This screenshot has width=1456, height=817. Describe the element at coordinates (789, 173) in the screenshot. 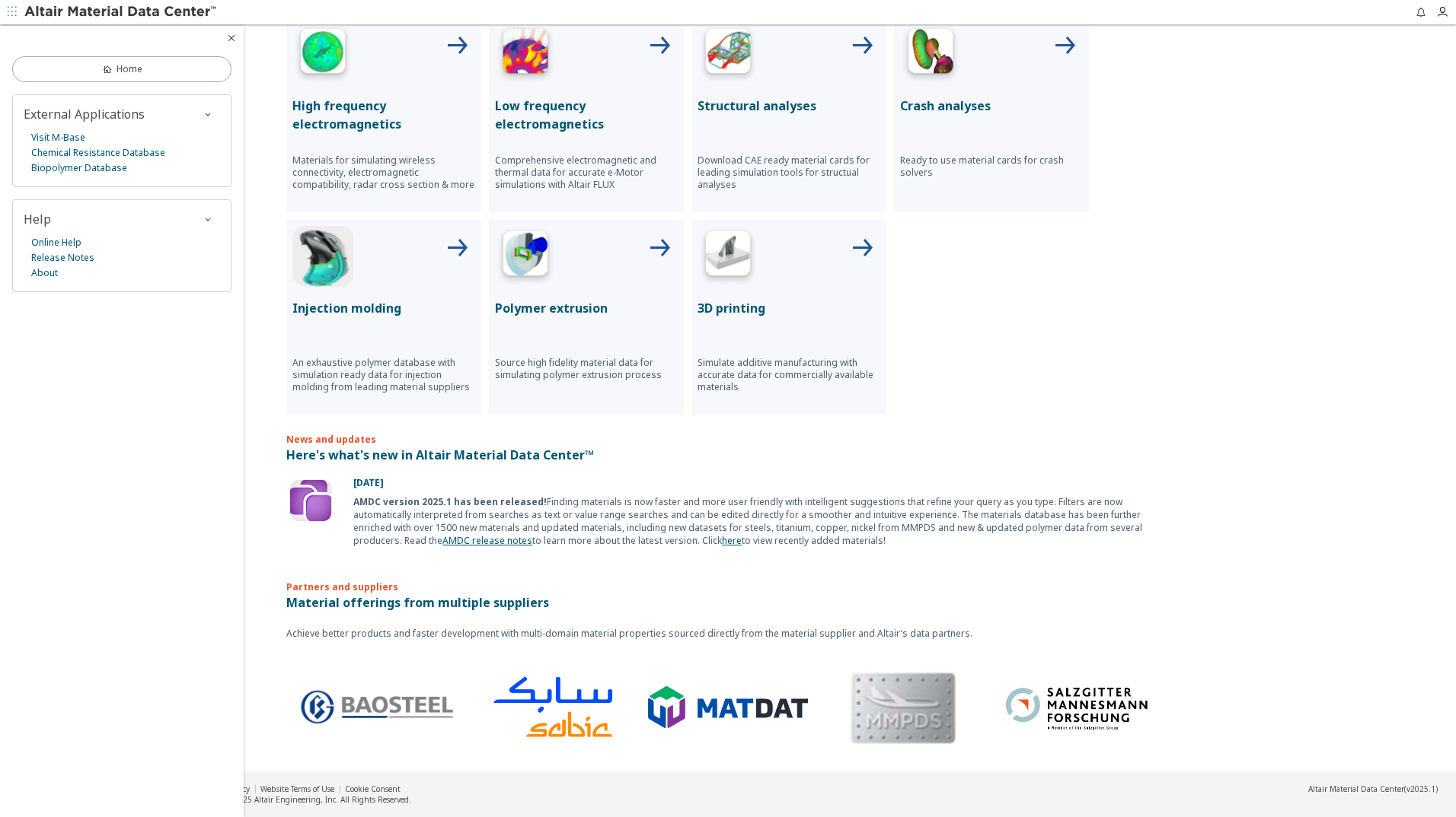

I see `p: Download CAE ready material cards for leading simulation tools for structual analyses` at that location.